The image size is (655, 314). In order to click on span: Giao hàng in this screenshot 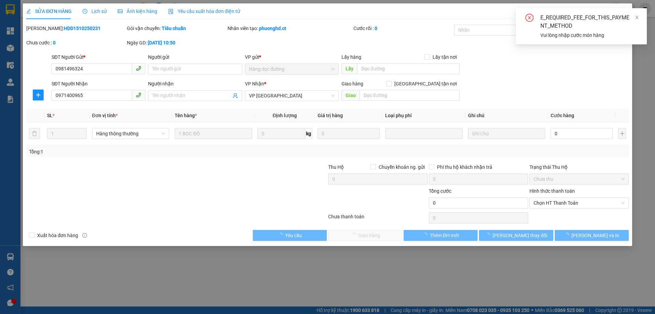, I will do `click(353, 84)`.